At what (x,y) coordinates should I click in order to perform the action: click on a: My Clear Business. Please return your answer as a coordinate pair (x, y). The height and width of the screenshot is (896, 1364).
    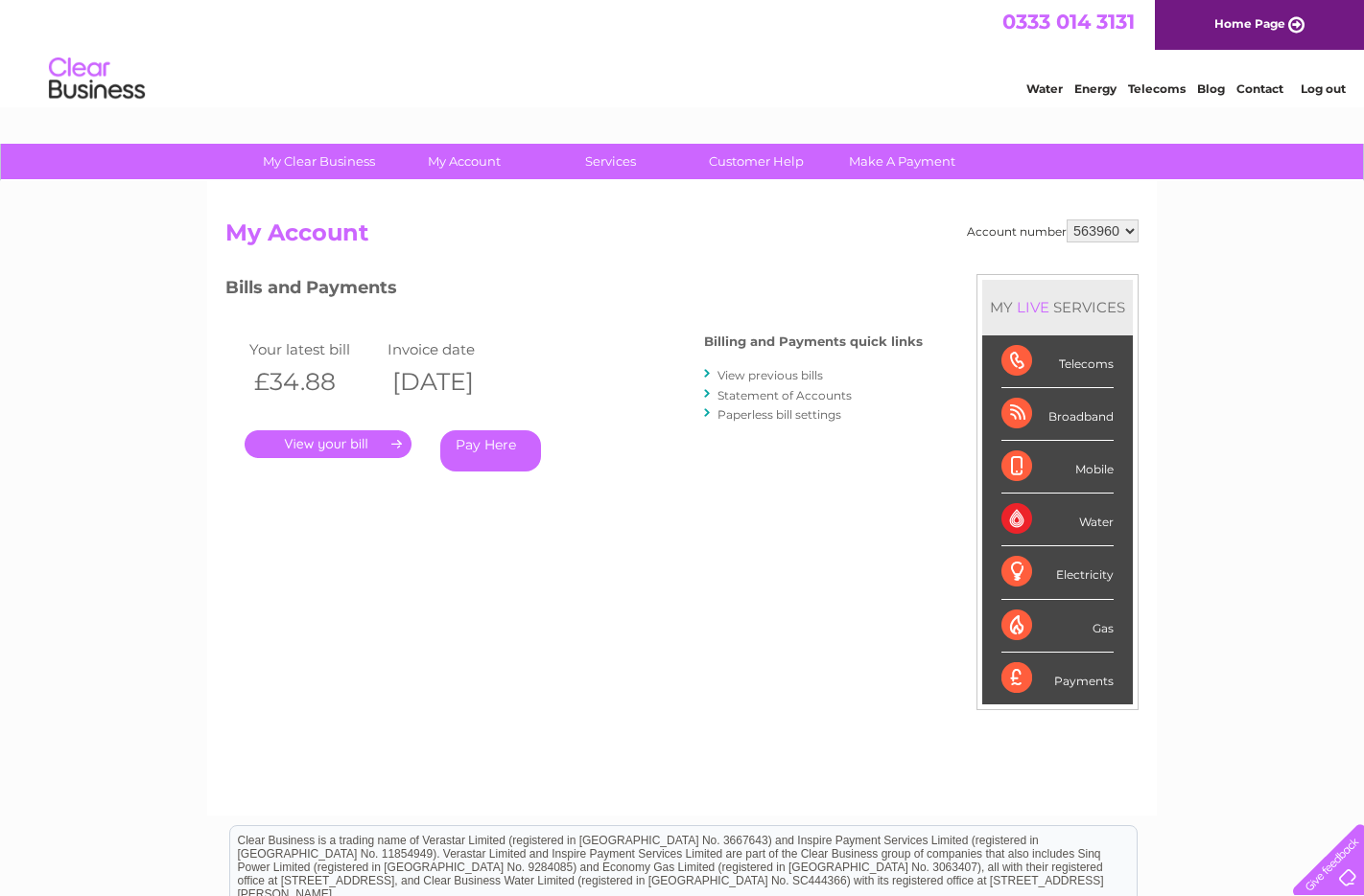
    Looking at the image, I should click on (318, 161).